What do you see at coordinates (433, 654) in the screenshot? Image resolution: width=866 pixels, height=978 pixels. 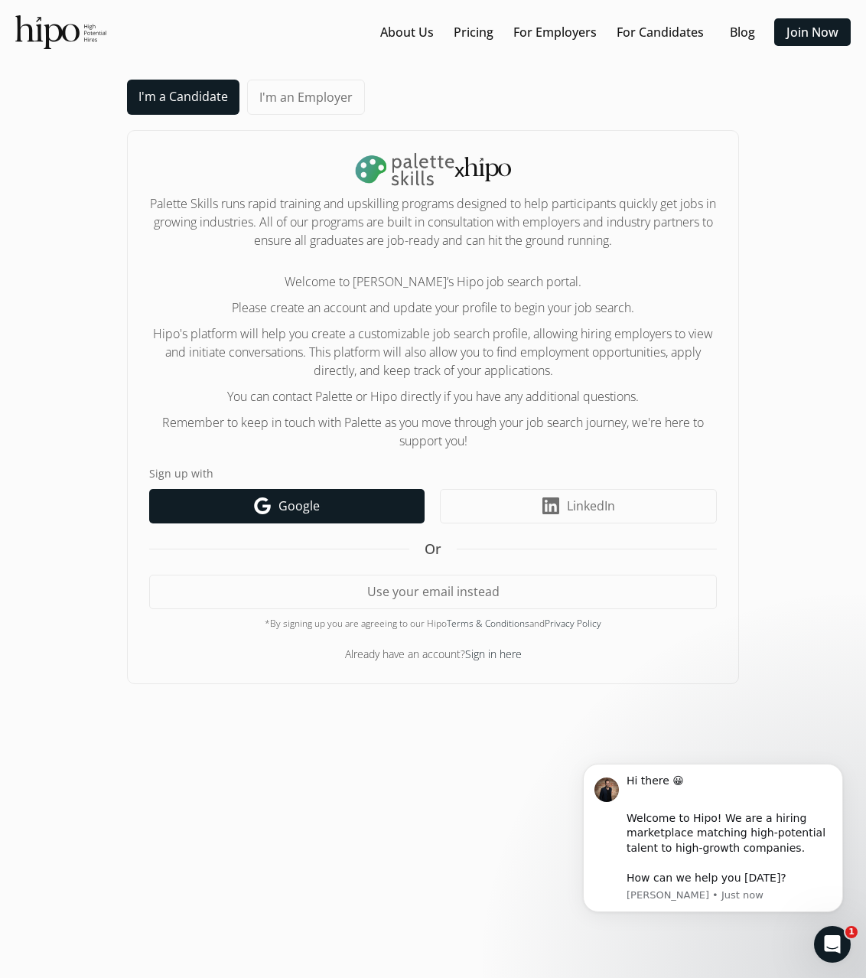 I see `div: Already have an account?` at bounding box center [433, 654].